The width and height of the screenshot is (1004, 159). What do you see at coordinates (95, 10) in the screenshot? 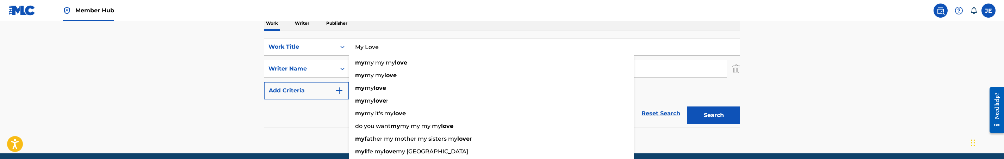
I see `span: Member Hub` at bounding box center [95, 10].